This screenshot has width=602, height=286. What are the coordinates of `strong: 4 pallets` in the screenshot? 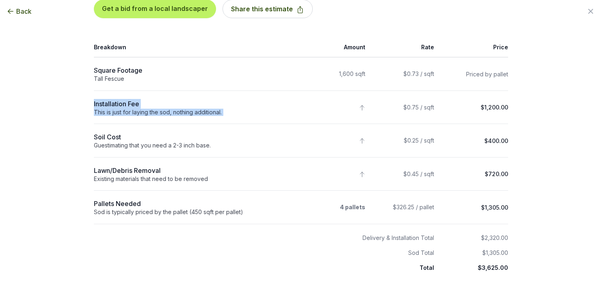 It's located at (352, 207).